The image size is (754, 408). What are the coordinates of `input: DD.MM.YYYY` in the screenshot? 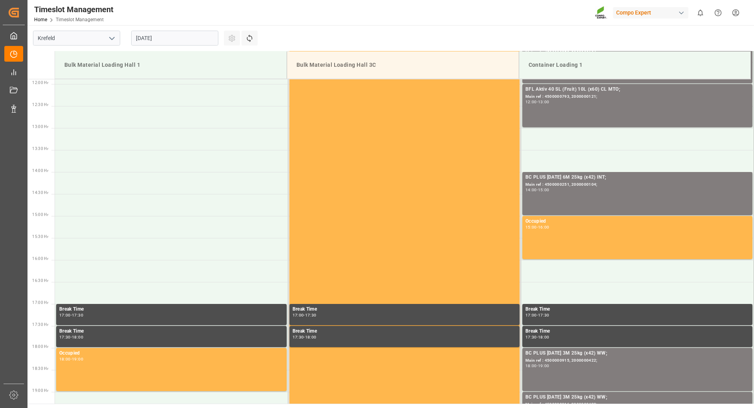 It's located at (175, 38).